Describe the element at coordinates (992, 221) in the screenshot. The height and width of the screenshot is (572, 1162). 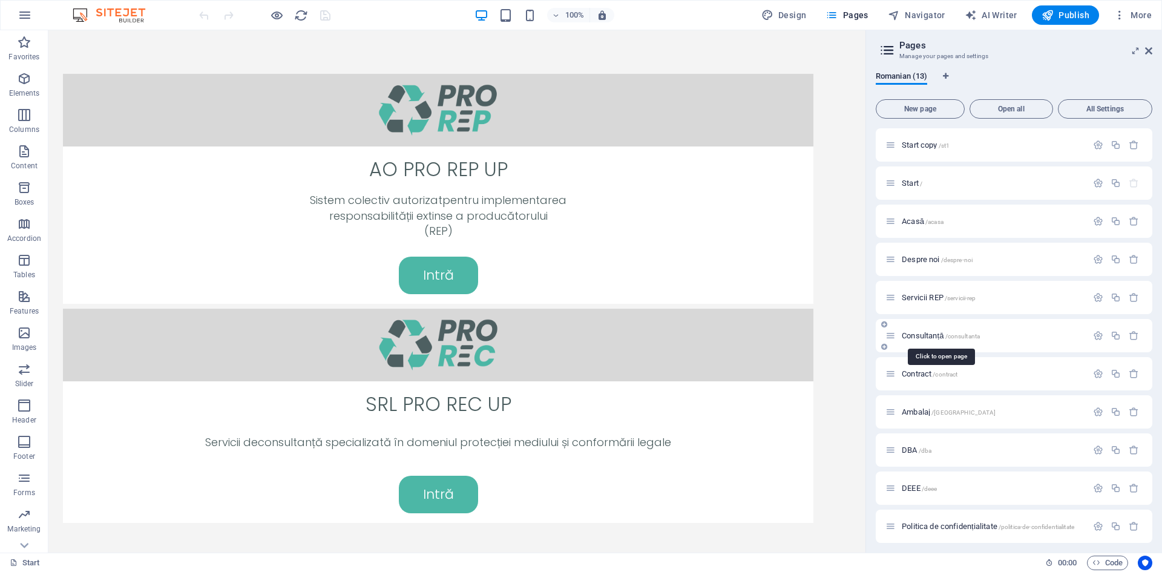
I see `div: Acasă/acasa` at that location.